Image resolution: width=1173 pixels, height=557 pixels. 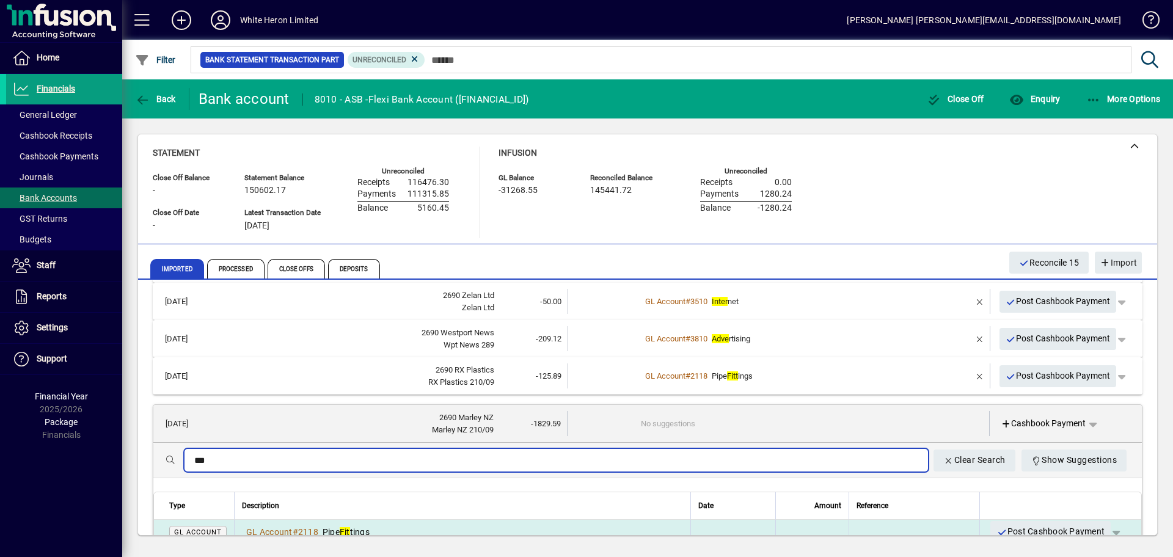 I want to click on span: Reconcile 15, so click(x=1049, y=263).